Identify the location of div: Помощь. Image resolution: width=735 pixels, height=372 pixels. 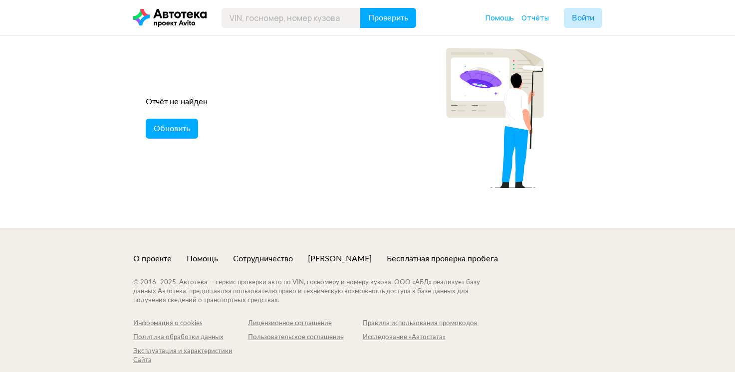
(202, 259).